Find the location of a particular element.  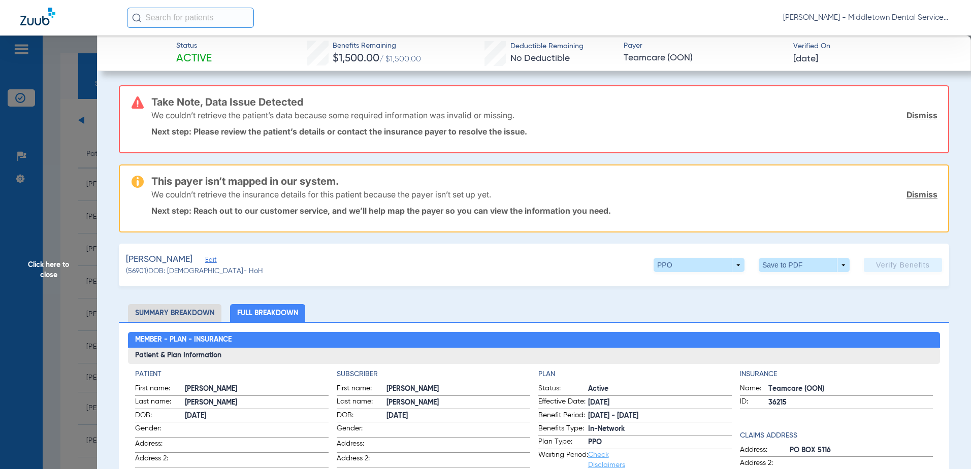

p: We couldn’t retrieve the insurance details for this patient because the payer isn’t set up yet. is located at coordinates (321, 194).